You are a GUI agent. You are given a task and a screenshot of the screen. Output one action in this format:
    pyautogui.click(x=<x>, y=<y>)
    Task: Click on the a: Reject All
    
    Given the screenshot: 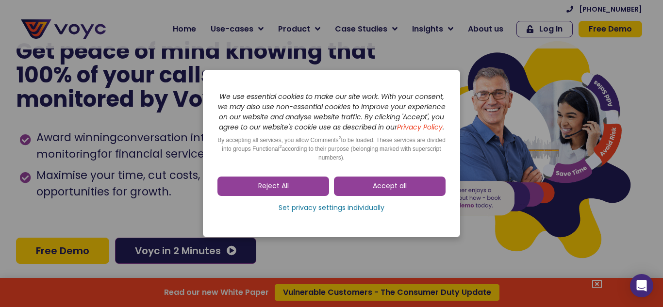 What is the action you would take?
    pyautogui.click(x=273, y=186)
    